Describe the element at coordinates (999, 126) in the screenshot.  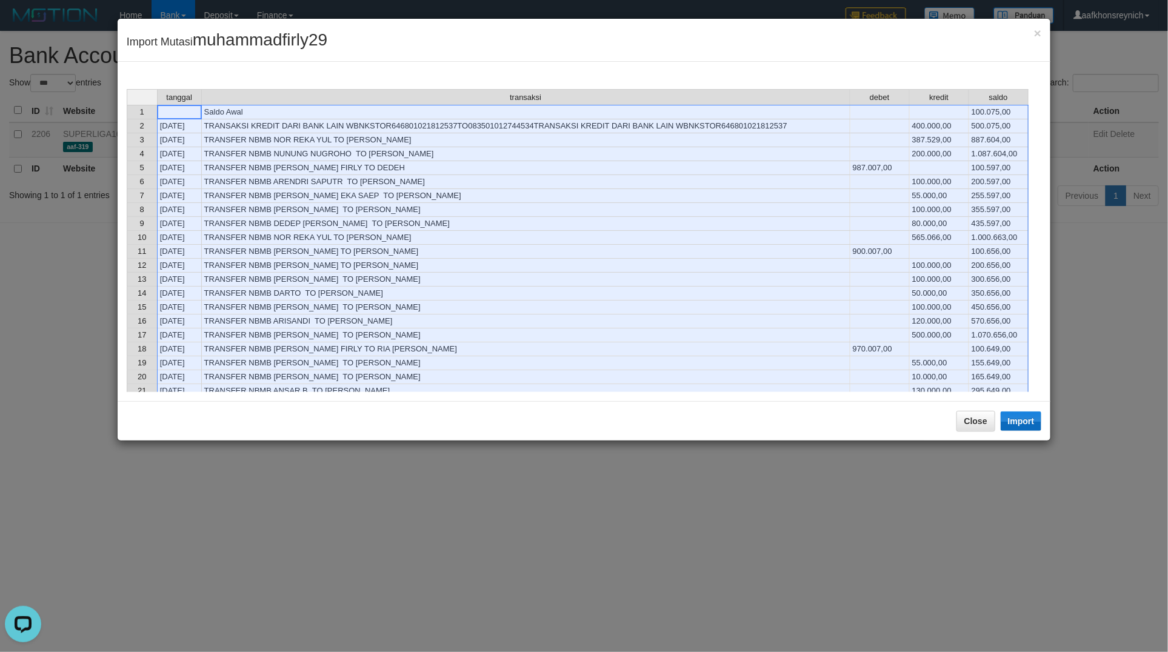
I see `td: 500.075,00` at that location.